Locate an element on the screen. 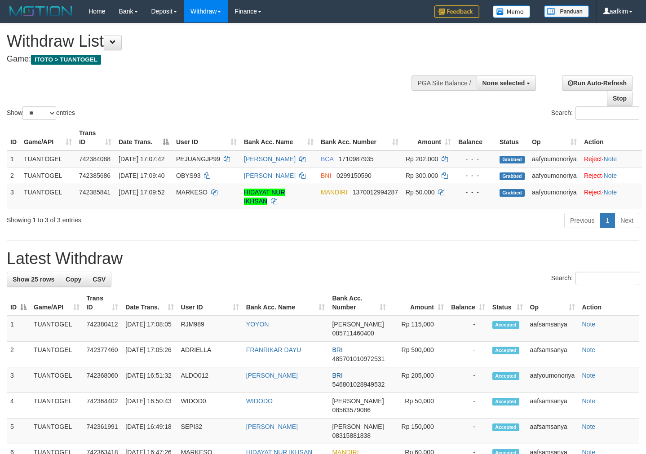 The height and width of the screenshot is (454, 646). td: 1 is located at coordinates (18, 329).